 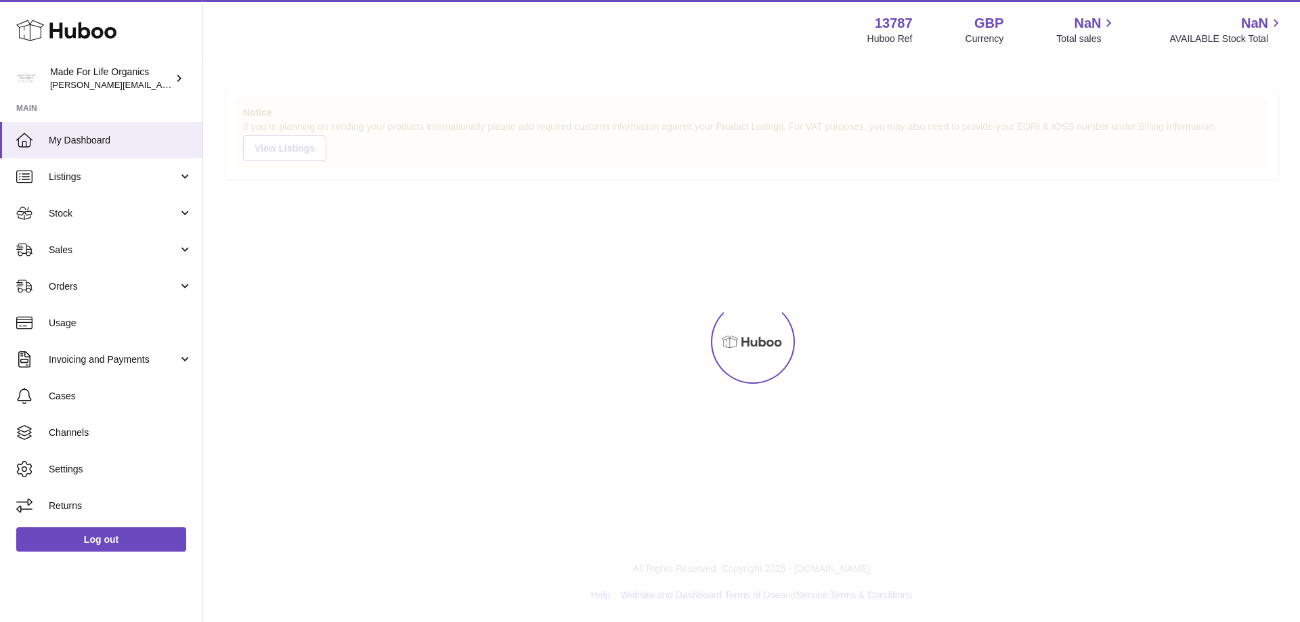 What do you see at coordinates (1086, 39) in the screenshot?
I see `span: Total sales` at bounding box center [1086, 39].